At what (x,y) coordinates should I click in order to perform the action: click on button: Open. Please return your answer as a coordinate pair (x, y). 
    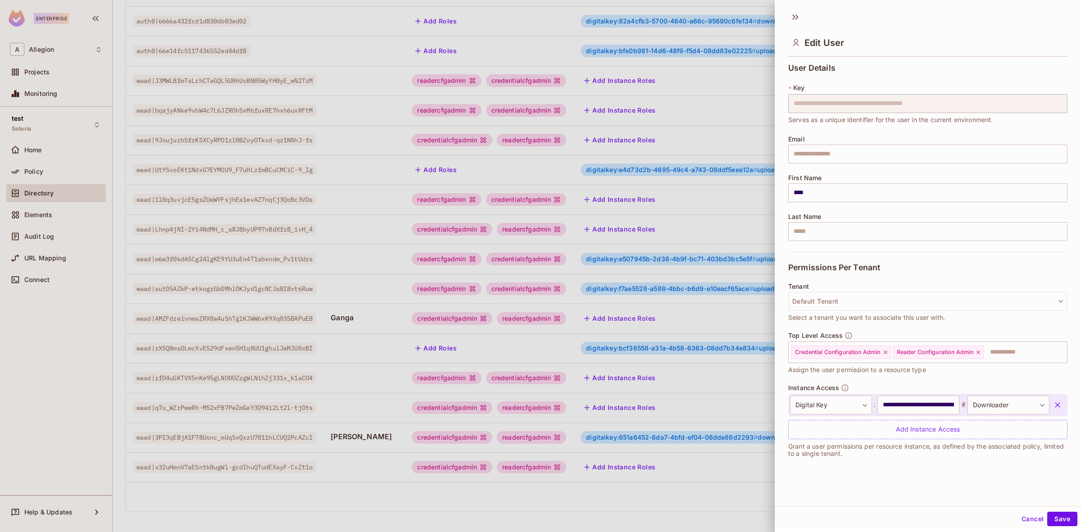
    Looking at the image, I should click on (1063, 352).